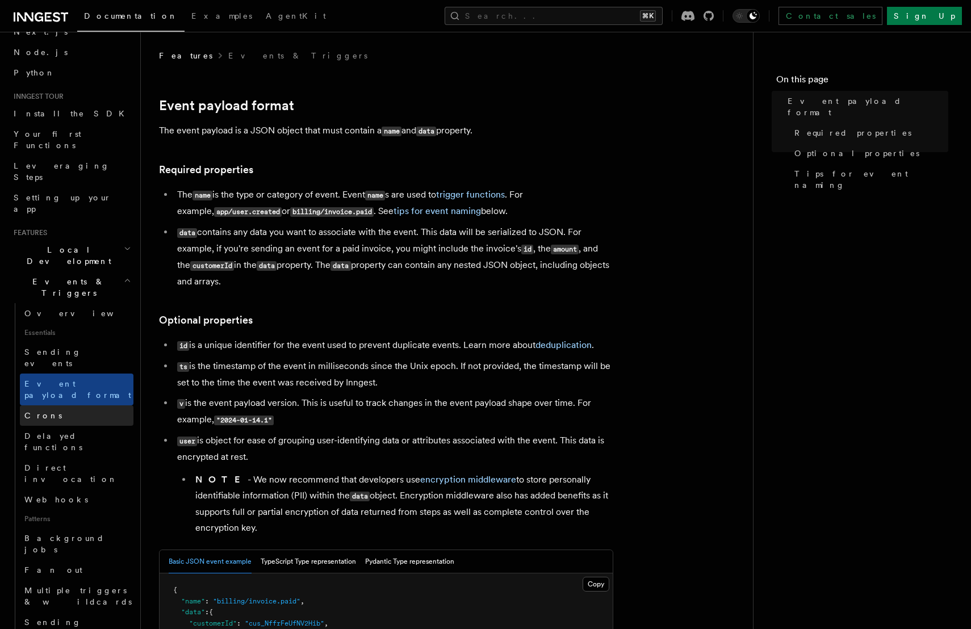 This screenshot has height=629, width=971. Describe the element at coordinates (71, 32) in the screenshot. I see `a: Next.js` at that location.